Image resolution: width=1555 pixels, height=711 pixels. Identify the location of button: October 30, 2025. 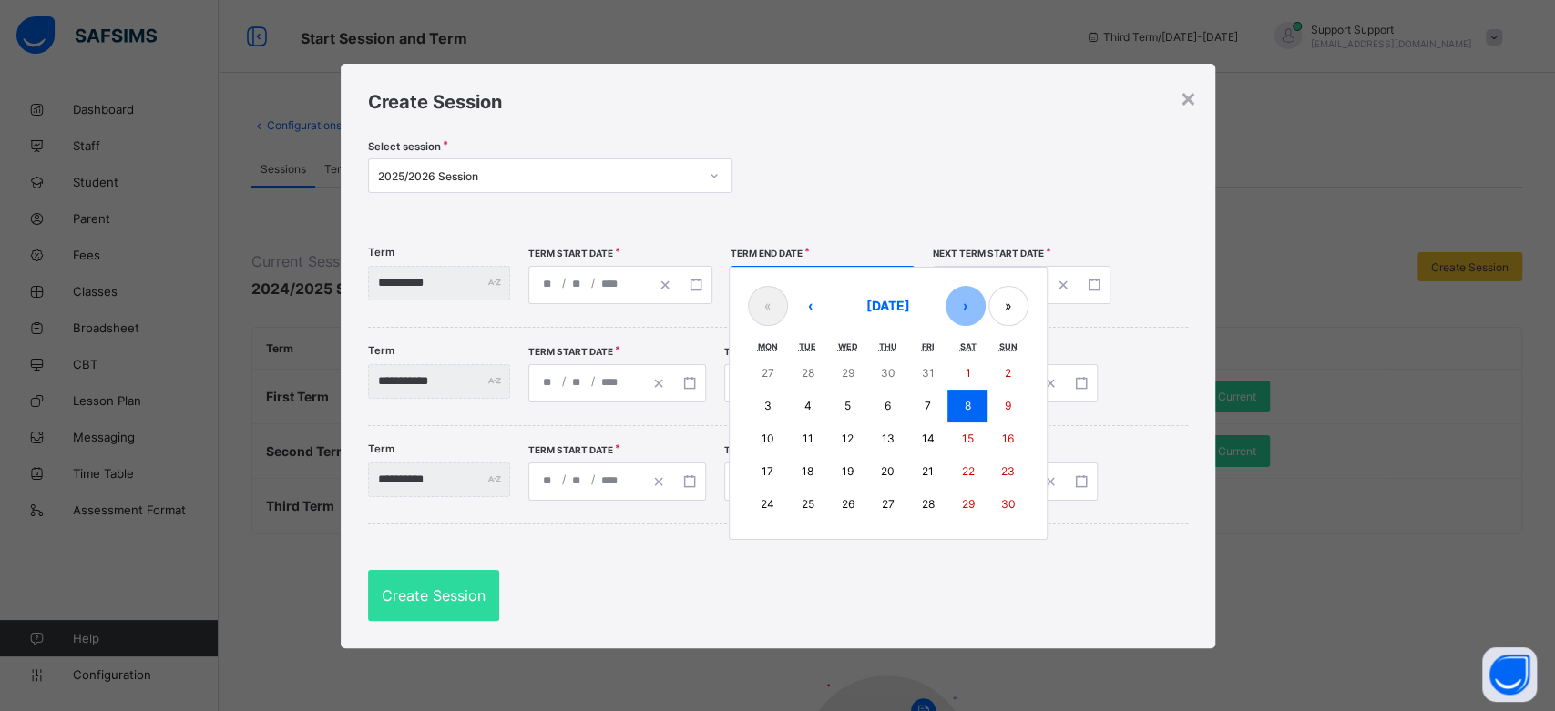
(887, 373).